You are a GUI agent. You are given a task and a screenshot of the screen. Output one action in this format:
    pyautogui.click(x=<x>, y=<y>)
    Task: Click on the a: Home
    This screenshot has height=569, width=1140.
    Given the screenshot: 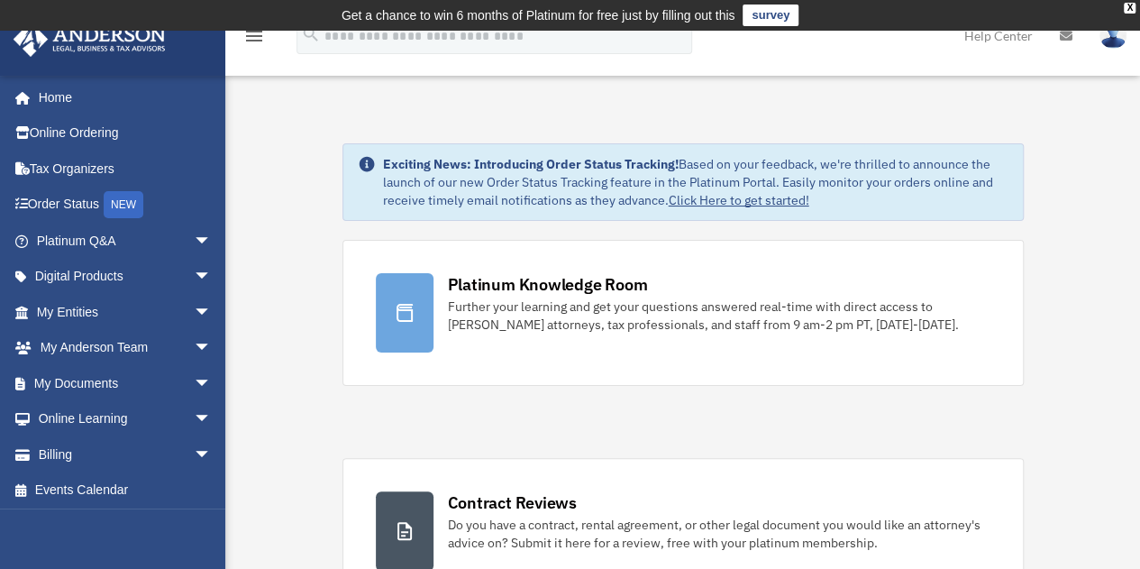 What is the action you would take?
    pyautogui.click(x=121, y=97)
    